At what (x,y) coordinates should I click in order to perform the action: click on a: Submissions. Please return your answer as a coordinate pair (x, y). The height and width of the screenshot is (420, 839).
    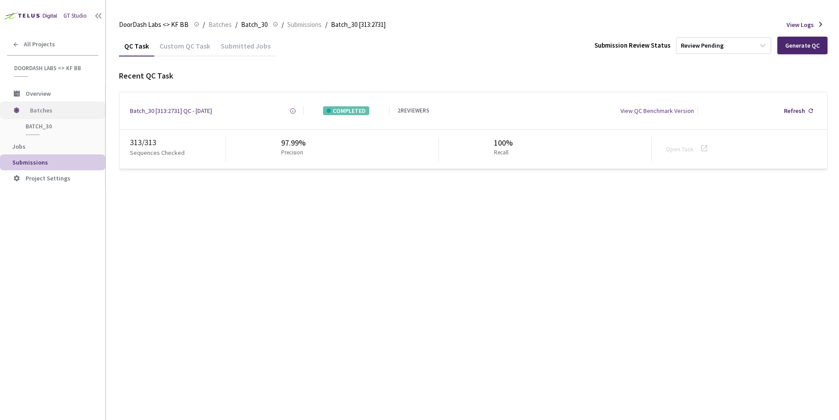
    Looking at the image, I should click on (305, 24).